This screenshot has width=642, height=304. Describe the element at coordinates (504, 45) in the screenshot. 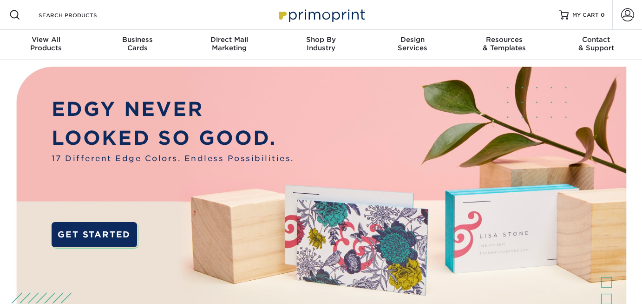

I see `a: Resources& Templates` at that location.